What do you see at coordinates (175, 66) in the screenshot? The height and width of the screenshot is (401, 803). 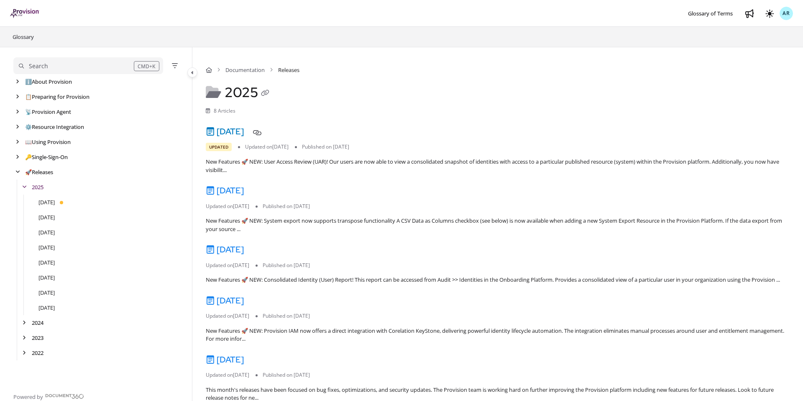 I see `button: Filter` at bounding box center [175, 66].